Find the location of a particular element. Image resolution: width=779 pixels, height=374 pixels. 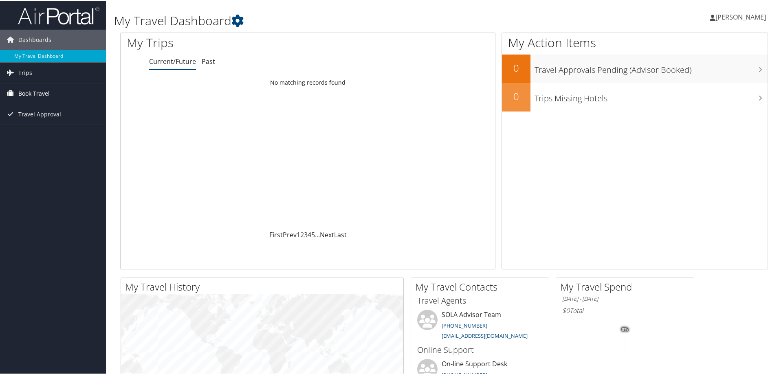

h1: My Trips is located at coordinates (230, 42).